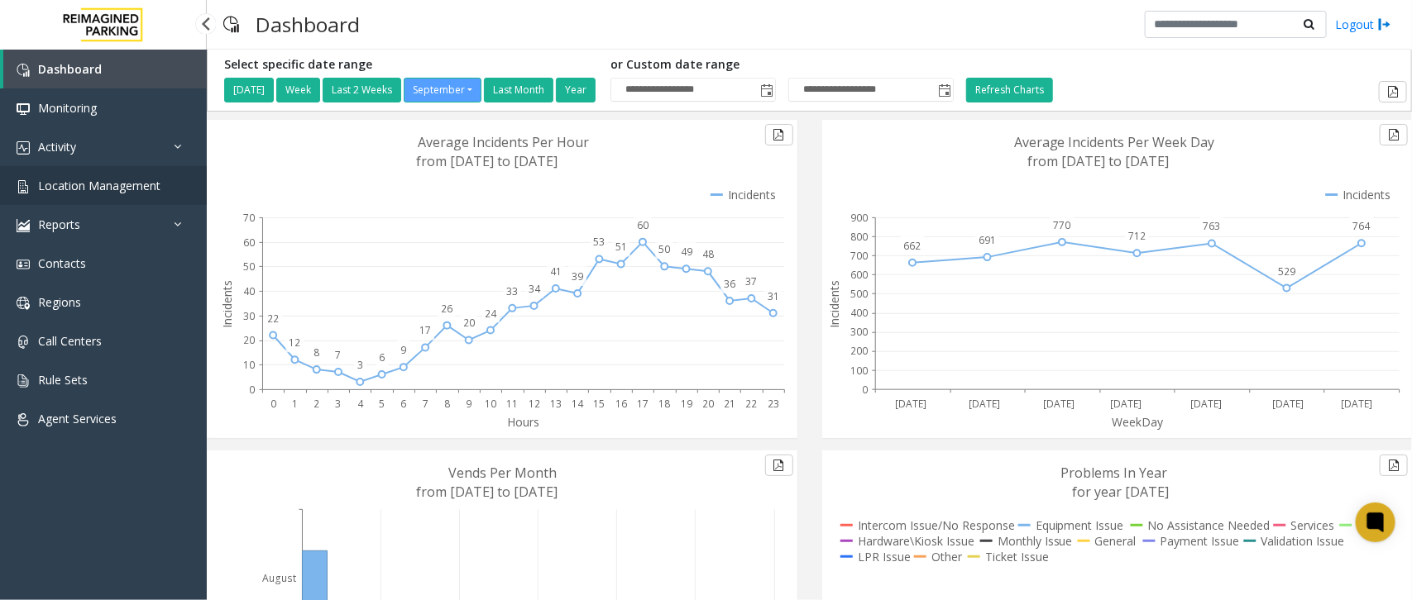 The width and height of the screenshot is (1412, 600). What do you see at coordinates (249, 218) in the screenshot?
I see `text: 70` at bounding box center [249, 218].